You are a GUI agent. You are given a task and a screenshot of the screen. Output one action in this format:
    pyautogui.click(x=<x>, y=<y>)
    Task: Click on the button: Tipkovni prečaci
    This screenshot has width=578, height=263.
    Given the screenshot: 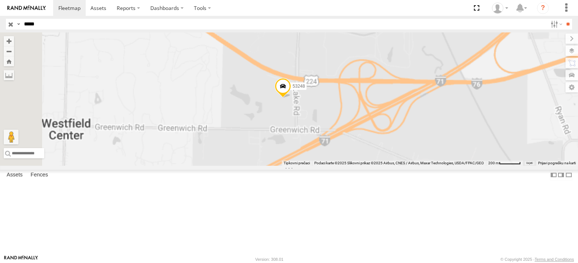 What is the action you would take?
    pyautogui.click(x=296, y=163)
    